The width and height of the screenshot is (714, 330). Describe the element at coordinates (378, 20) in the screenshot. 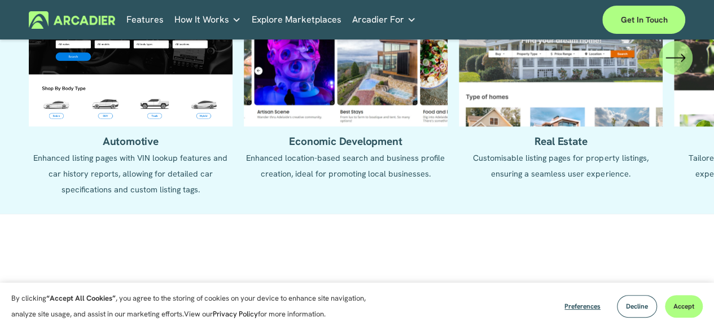

I see `span: Arcadier For` at that location.